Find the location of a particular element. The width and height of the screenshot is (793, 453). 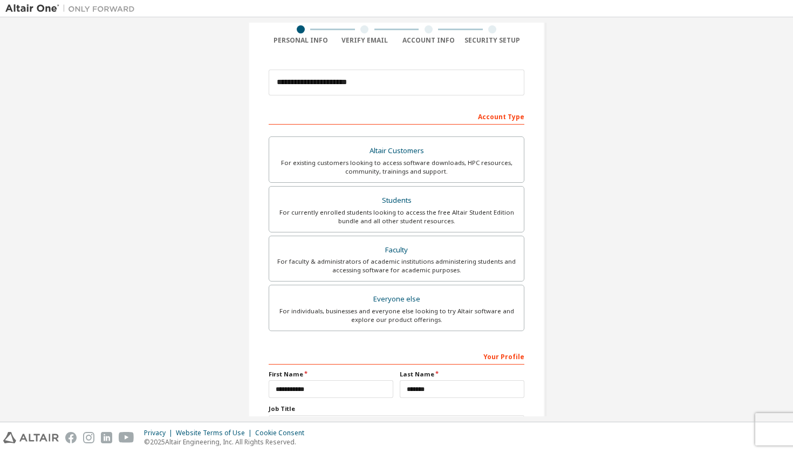

div: Altair Customers is located at coordinates (396, 151).